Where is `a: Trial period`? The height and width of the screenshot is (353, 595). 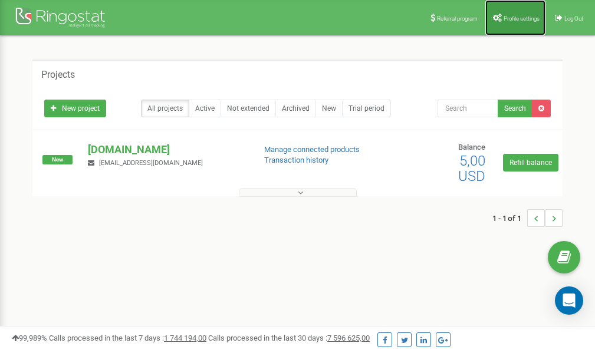 a: Trial period is located at coordinates (366, 108).